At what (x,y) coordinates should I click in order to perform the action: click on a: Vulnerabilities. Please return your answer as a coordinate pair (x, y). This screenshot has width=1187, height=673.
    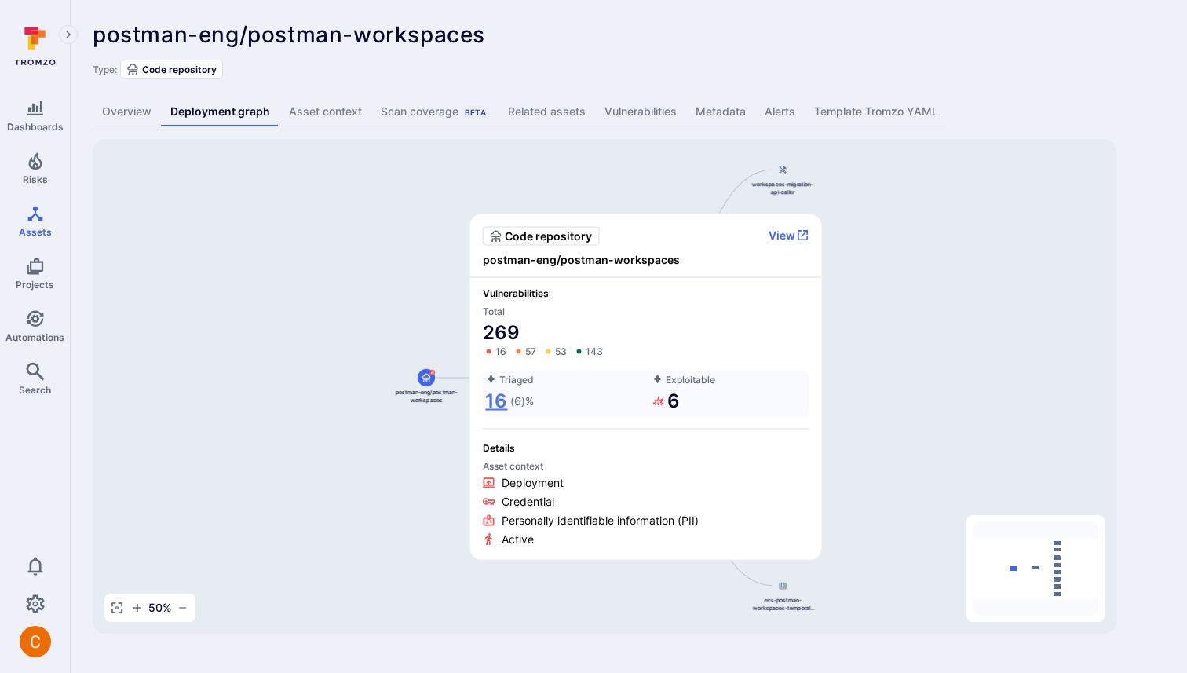
    Looking at the image, I should click on (641, 111).